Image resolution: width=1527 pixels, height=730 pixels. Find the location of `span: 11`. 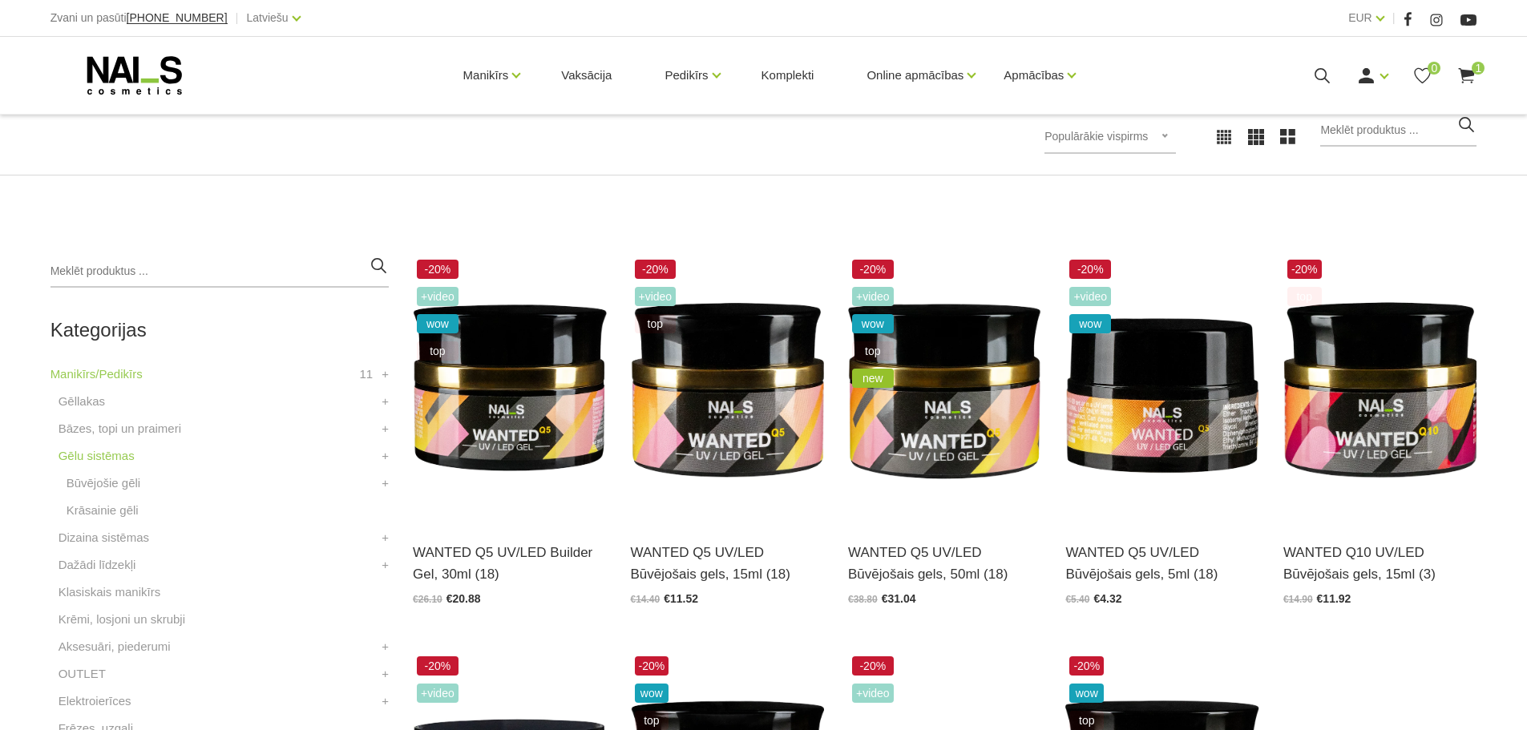

span: 11 is located at coordinates (366, 374).